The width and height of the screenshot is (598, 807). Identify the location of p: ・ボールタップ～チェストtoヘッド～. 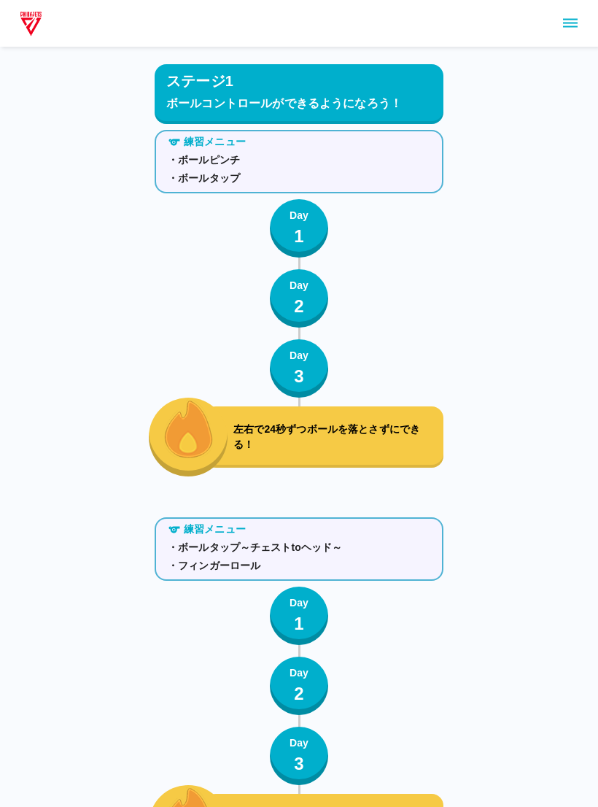
(299, 547).